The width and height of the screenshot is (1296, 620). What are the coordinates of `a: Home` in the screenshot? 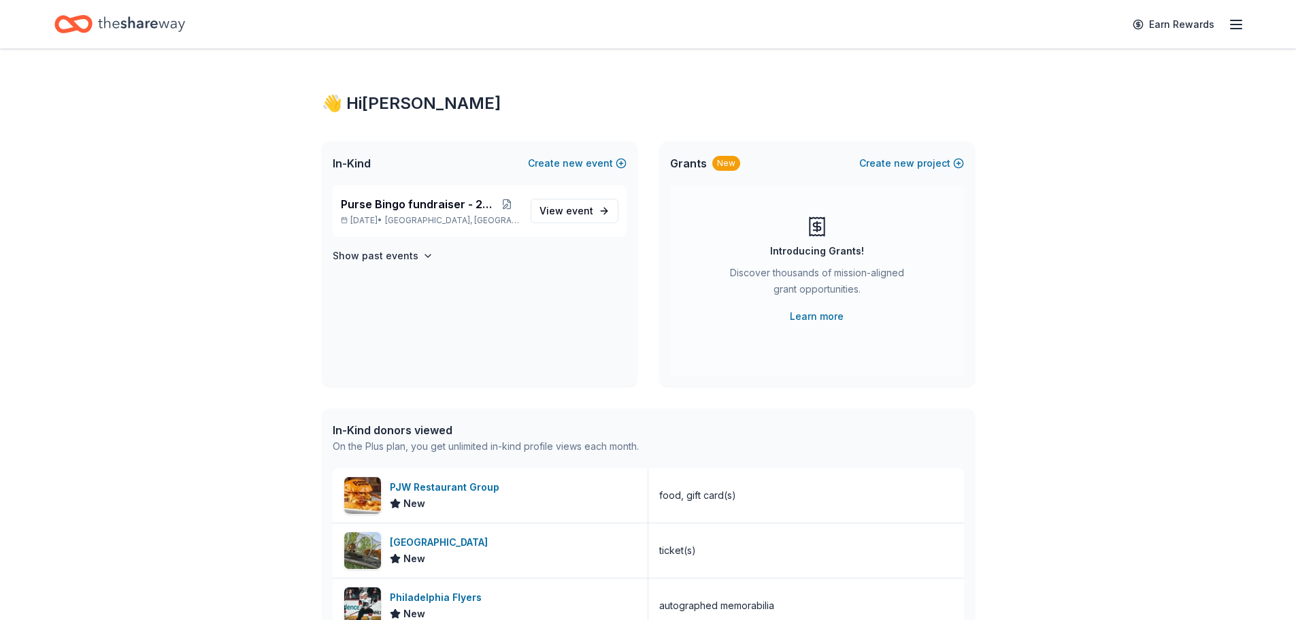 It's located at (120, 24).